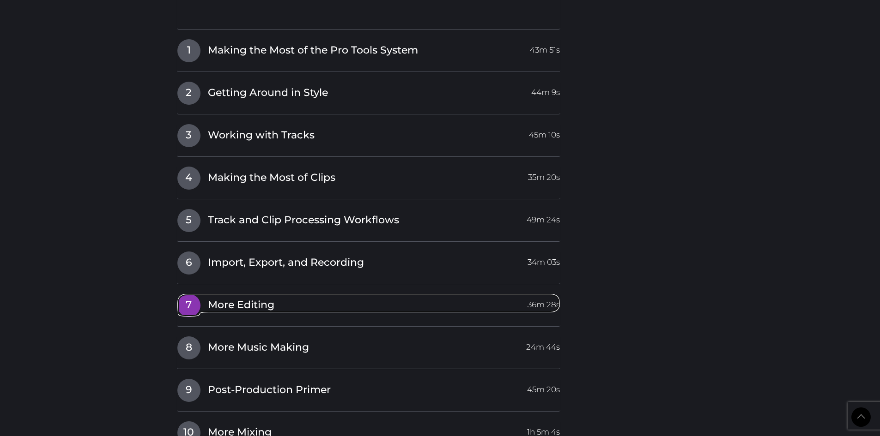  Describe the element at coordinates (189, 263) in the screenshot. I see `span: 6` at that location.